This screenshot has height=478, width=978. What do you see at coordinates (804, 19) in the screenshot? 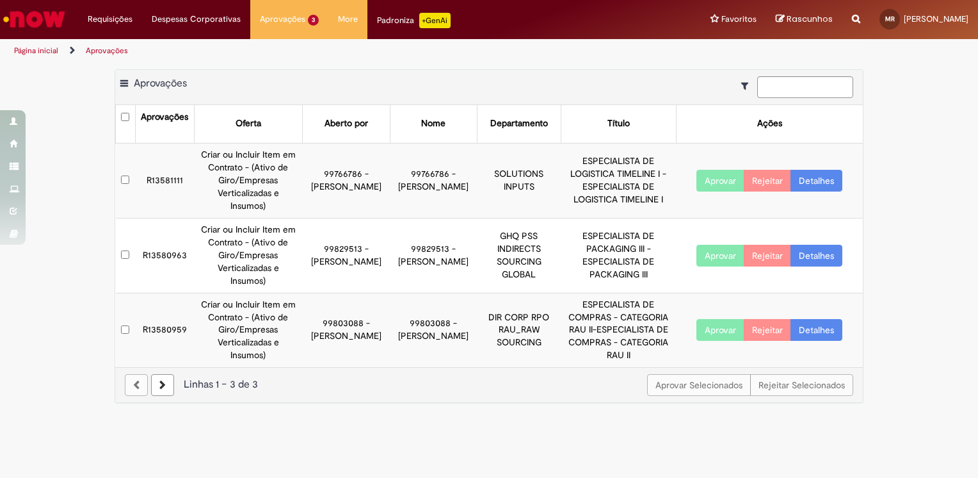
I see `a: Rascunhos` at bounding box center [804, 19].